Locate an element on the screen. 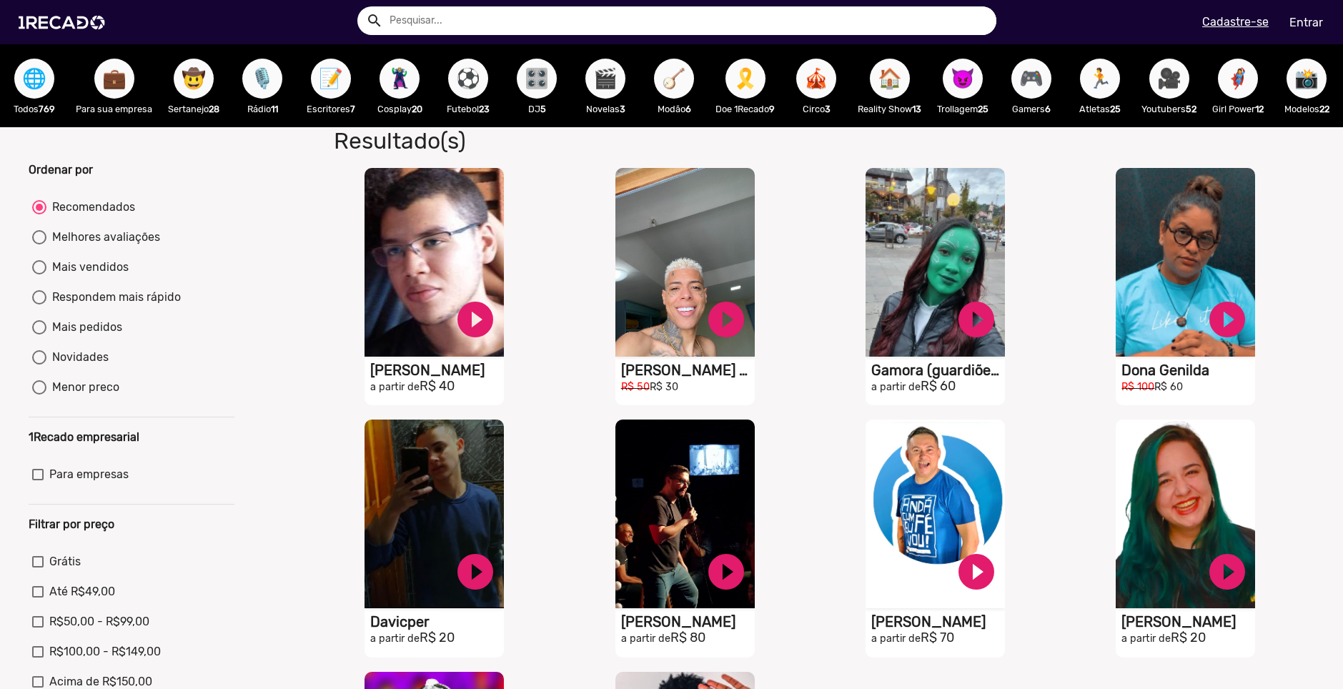 The image size is (1343, 689). p: Youtubers is located at coordinates (1168, 109).